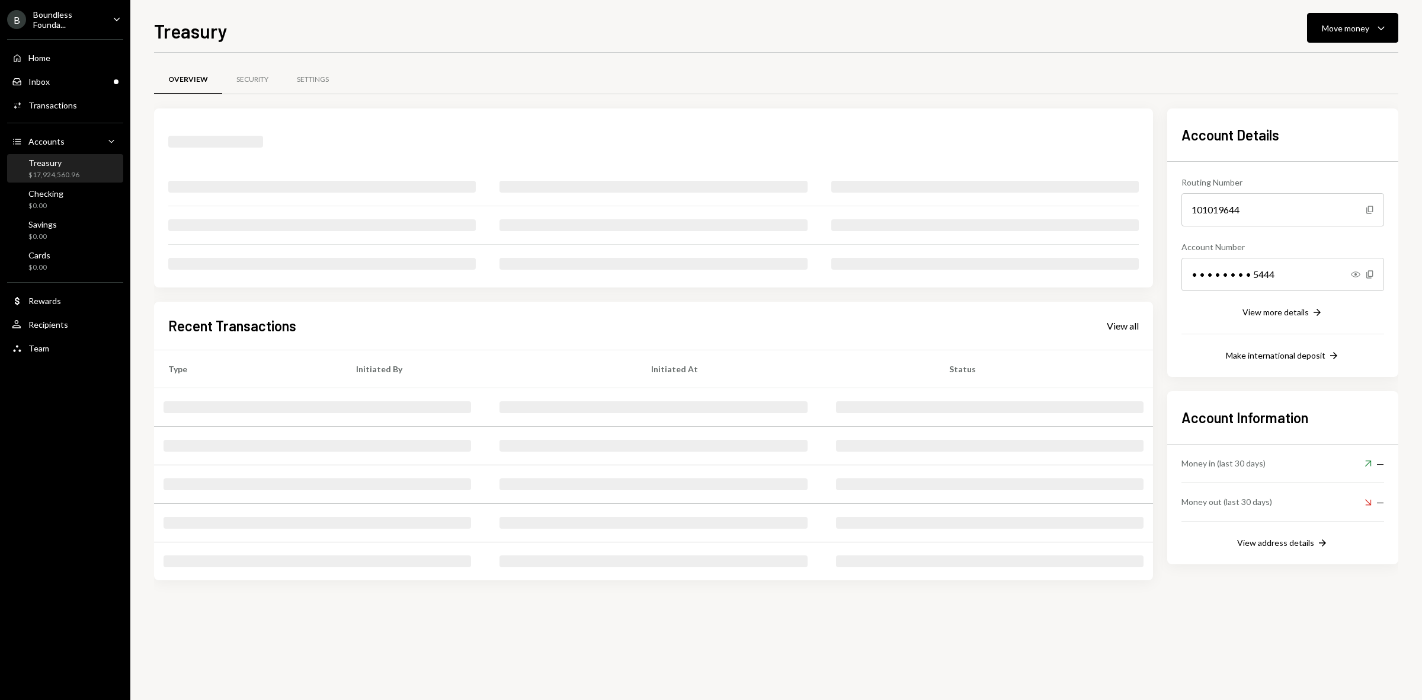  What do you see at coordinates (39, 348) in the screenshot?
I see `div: Team` at bounding box center [39, 348].